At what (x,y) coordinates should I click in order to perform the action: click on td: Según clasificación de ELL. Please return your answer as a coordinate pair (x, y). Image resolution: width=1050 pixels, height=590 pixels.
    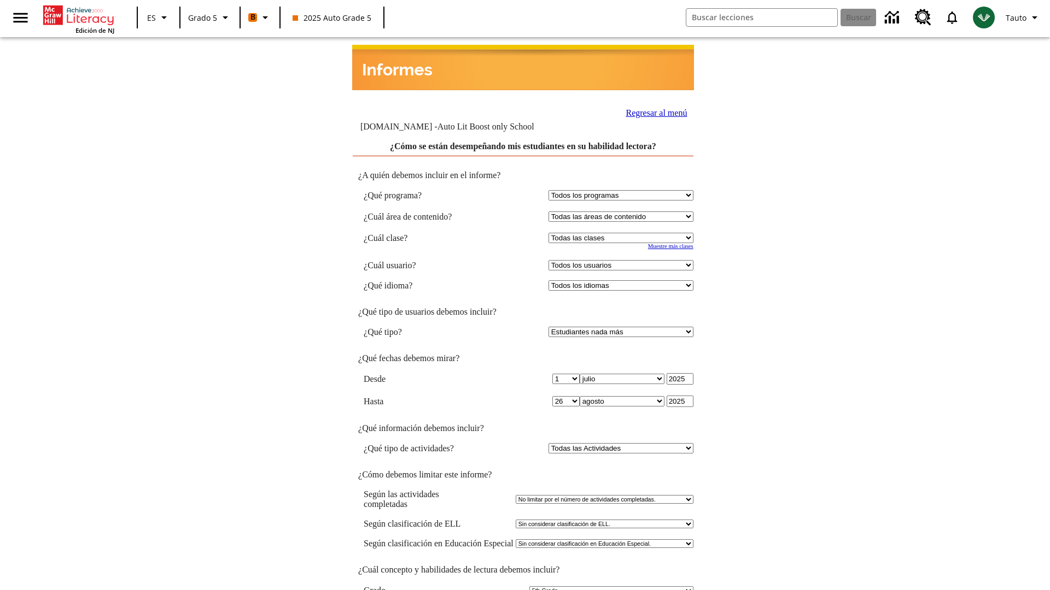
    Looking at the image, I should click on (438, 524).